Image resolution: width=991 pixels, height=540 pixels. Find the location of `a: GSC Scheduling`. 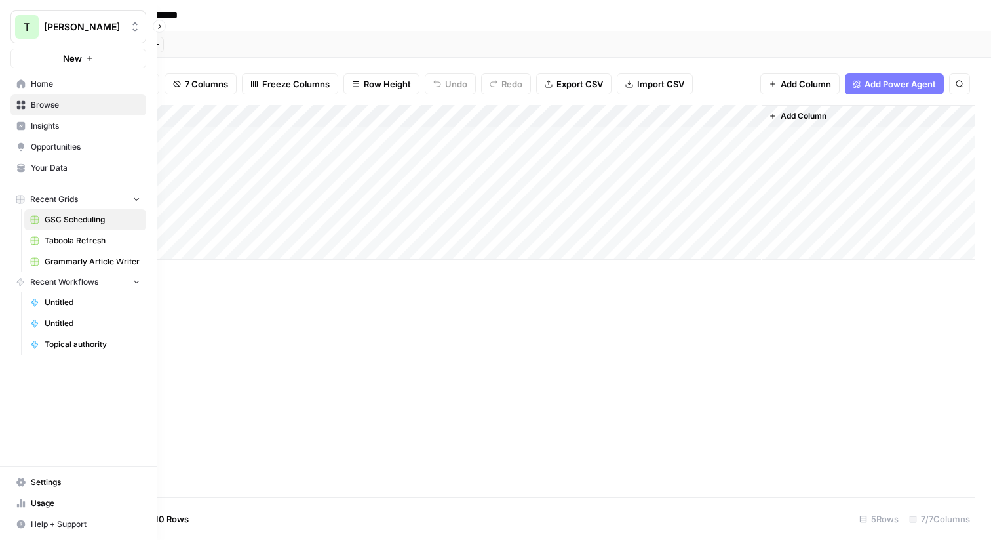

a: GSC Scheduling is located at coordinates (85, 220).